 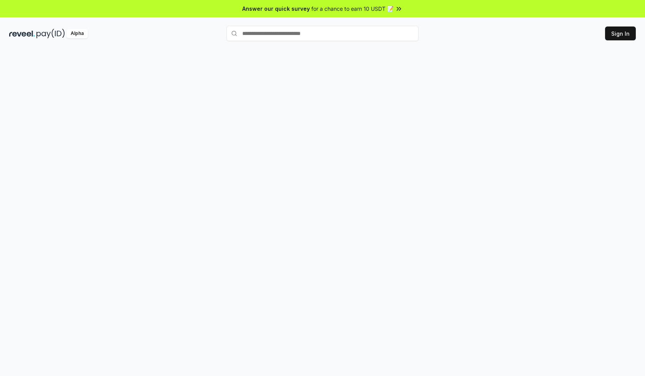 What do you see at coordinates (77, 33) in the screenshot?
I see `div: Alpha` at bounding box center [77, 33].